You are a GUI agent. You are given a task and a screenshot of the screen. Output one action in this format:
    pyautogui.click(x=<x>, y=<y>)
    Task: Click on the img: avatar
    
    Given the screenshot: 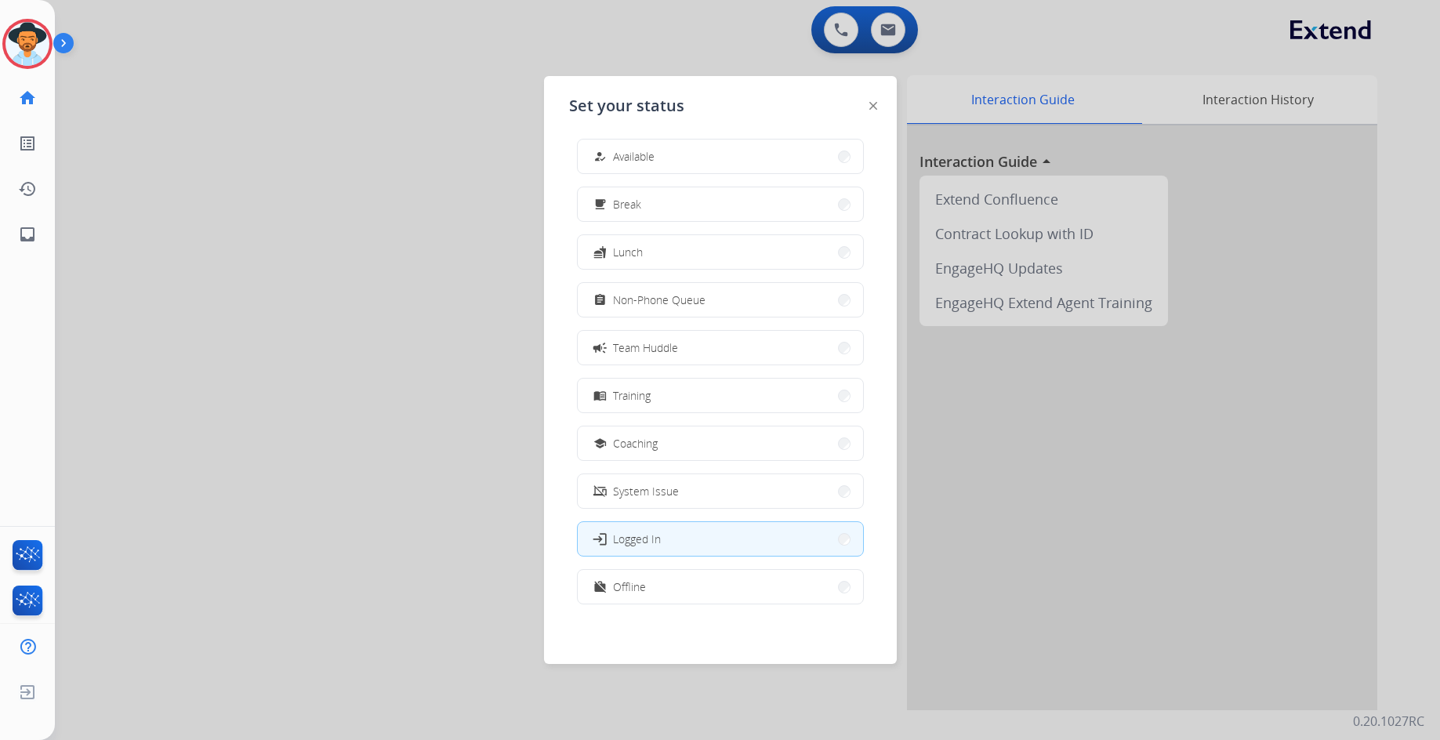 What is the action you would take?
    pyautogui.click(x=27, y=44)
    